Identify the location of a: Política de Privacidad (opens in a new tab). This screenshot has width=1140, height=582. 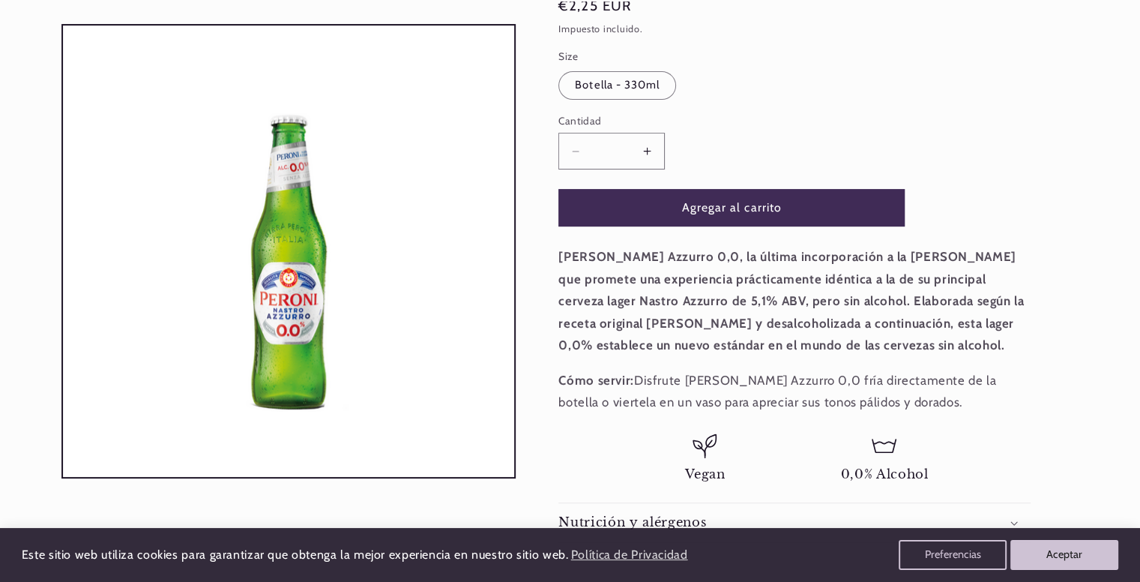
(629, 555).